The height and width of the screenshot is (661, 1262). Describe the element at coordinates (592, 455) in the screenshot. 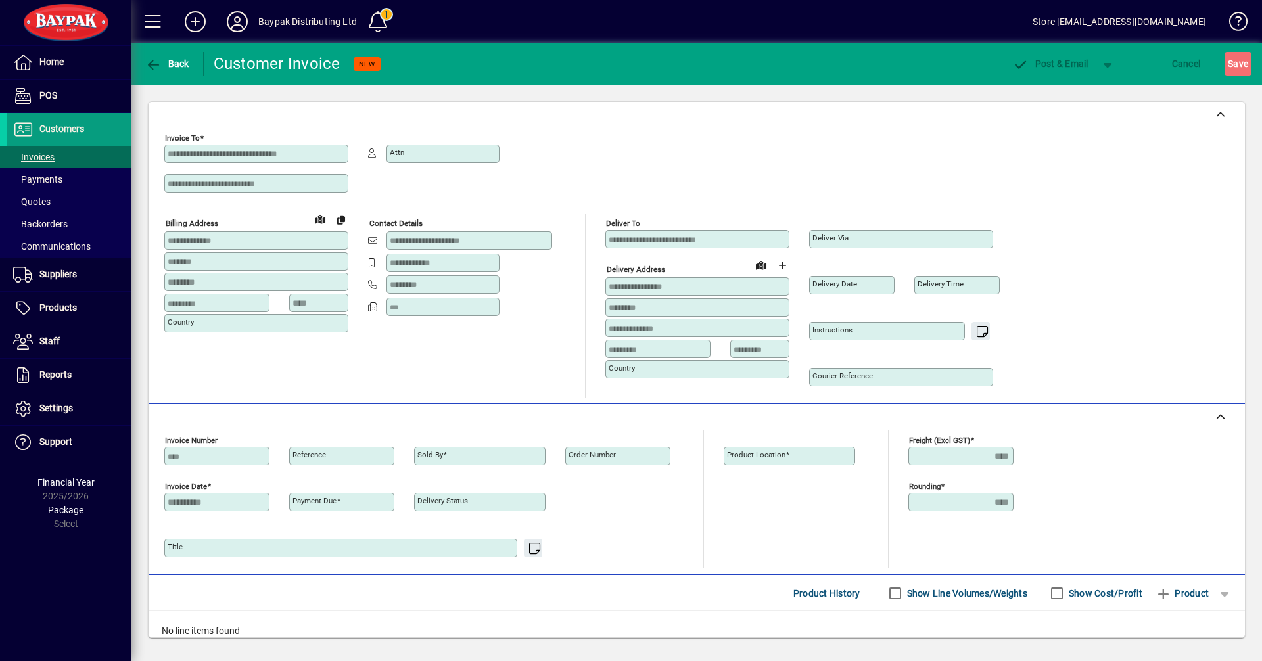

I see `mat-label: Order number` at that location.